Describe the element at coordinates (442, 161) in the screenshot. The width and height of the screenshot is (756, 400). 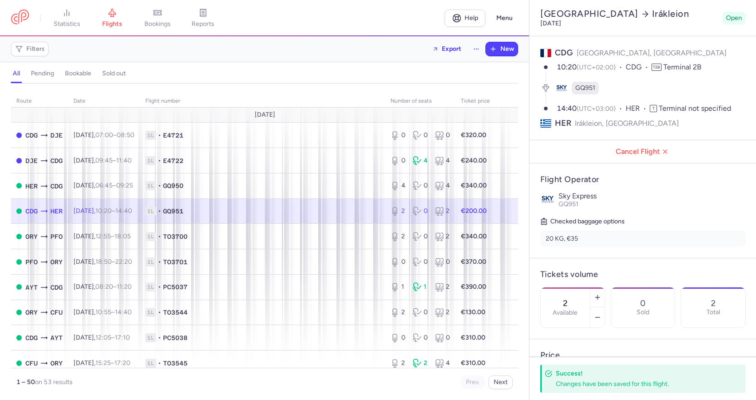
I see `div: 4` at that location.